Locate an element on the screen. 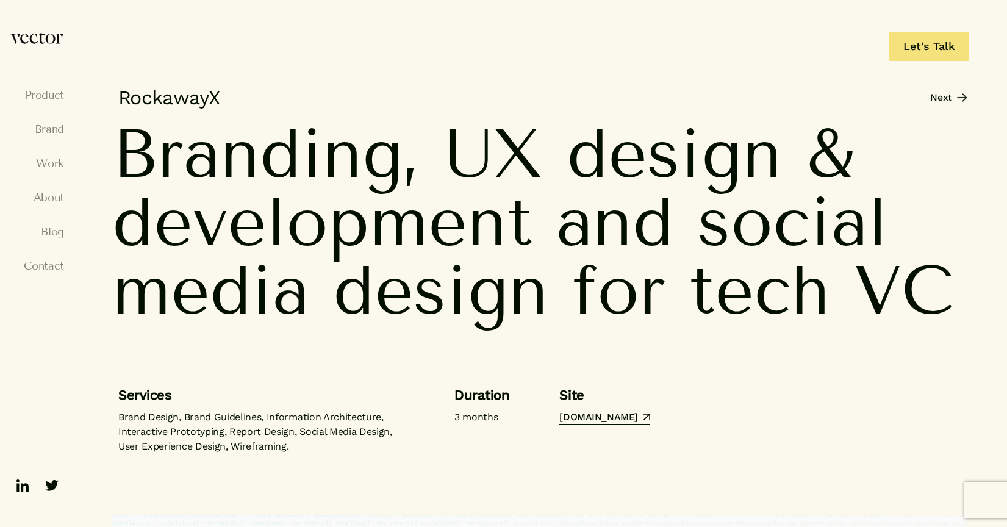 The height and width of the screenshot is (527, 1007). a: Blog is located at coordinates (37, 232).